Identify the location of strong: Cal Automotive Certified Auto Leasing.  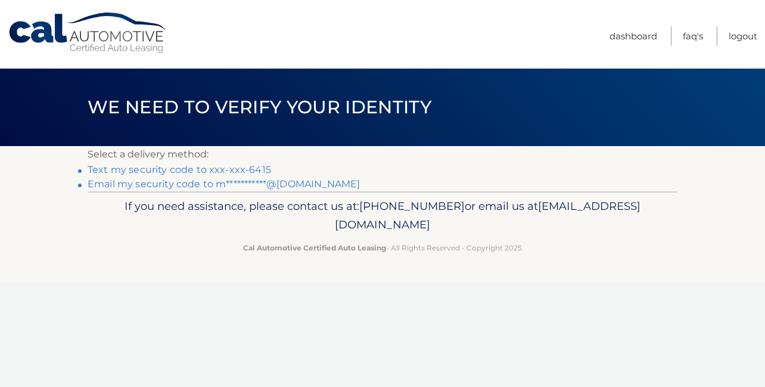
(315, 247).